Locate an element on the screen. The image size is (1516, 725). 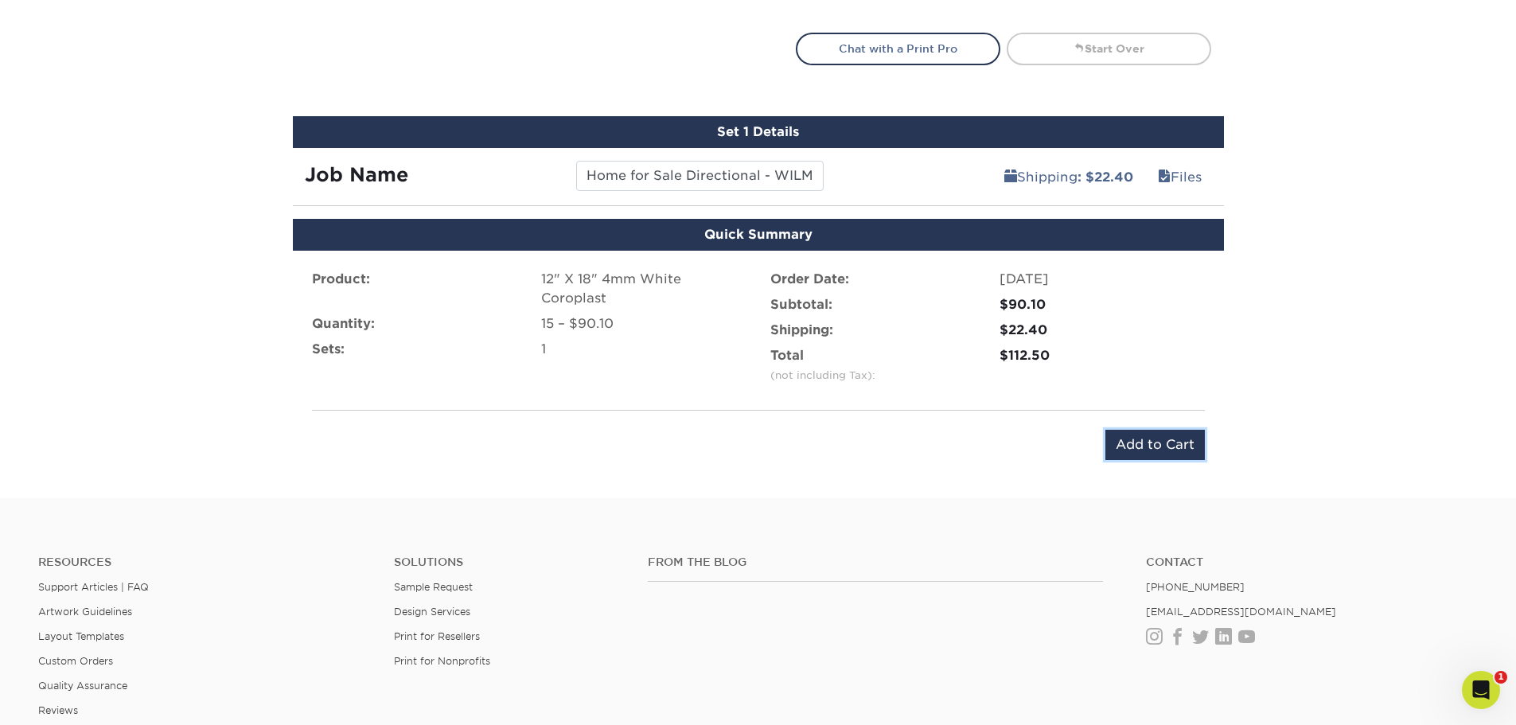
a: Start Over is located at coordinates (1108, 49).